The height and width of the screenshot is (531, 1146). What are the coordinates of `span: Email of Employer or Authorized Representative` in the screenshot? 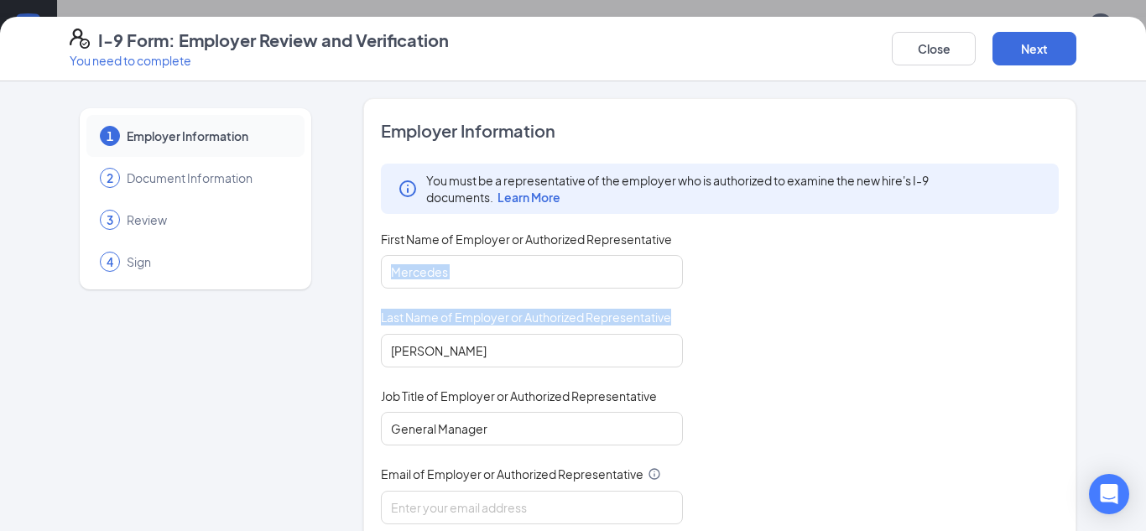 It's located at (512, 474).